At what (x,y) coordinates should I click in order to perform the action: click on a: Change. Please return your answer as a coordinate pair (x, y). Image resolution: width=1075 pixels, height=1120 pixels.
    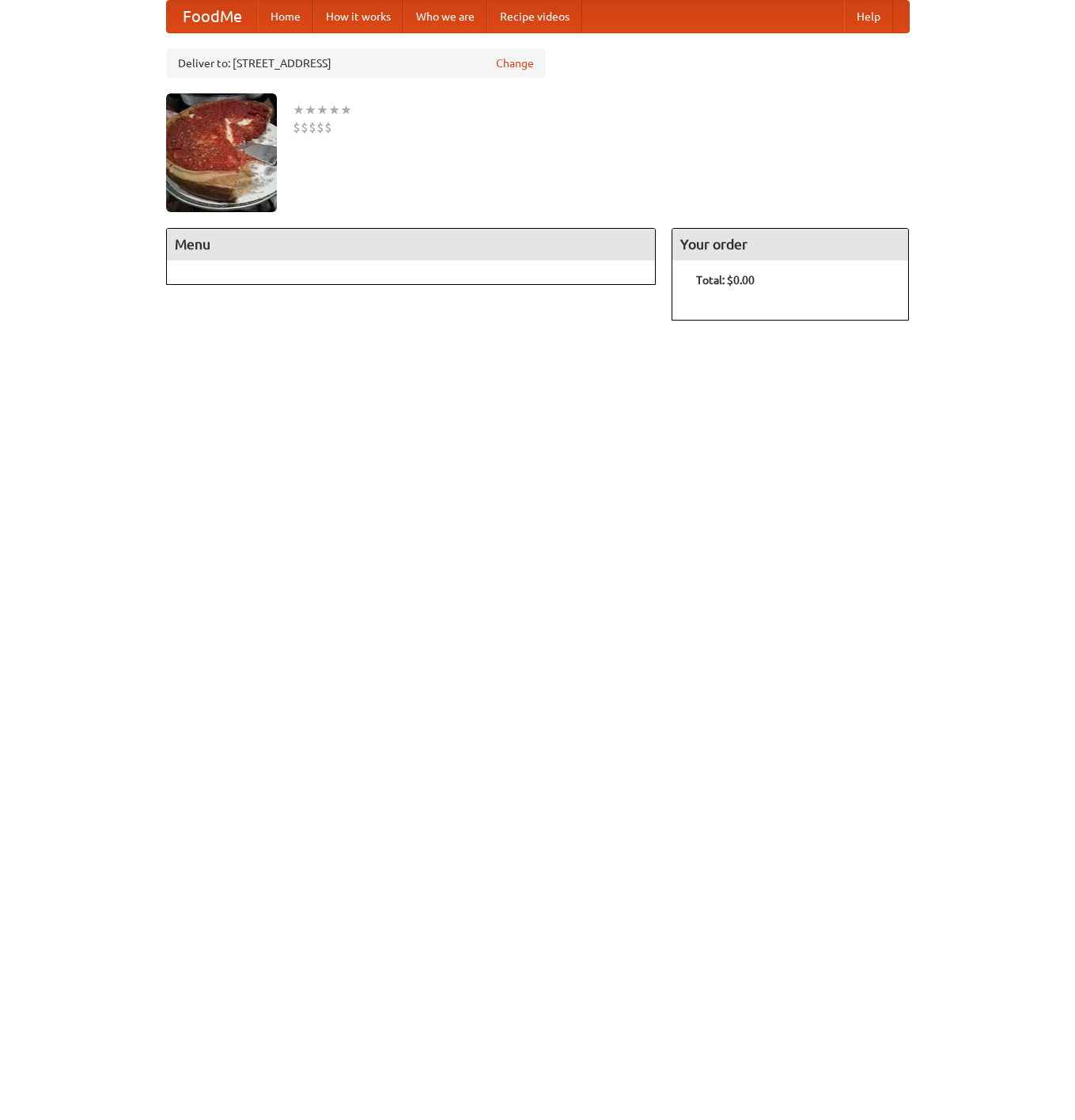
    Looking at the image, I should click on (515, 63).